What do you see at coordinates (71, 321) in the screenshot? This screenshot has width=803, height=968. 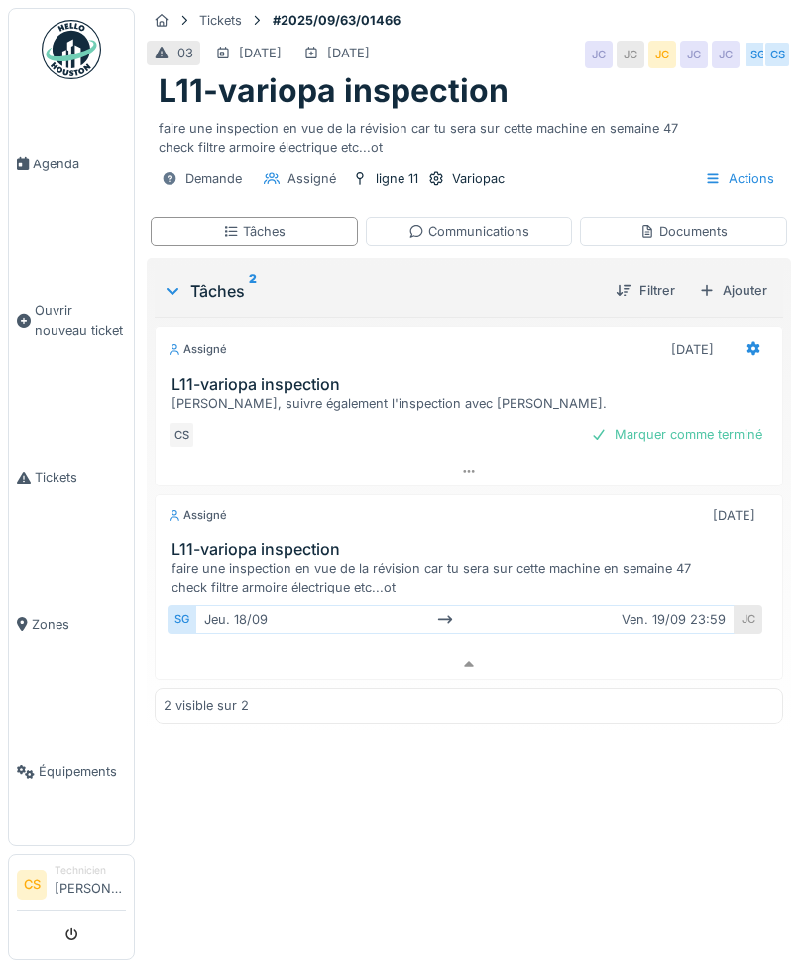 I see `a: Ouvrir nouveau ticket` at bounding box center [71, 321].